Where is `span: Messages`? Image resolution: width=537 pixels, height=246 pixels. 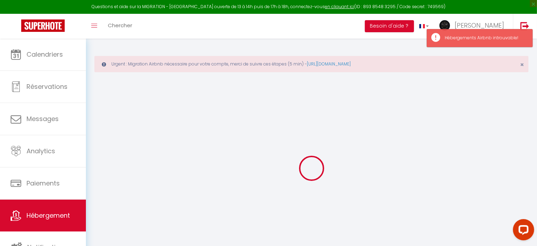
span: Messages is located at coordinates (42, 118).